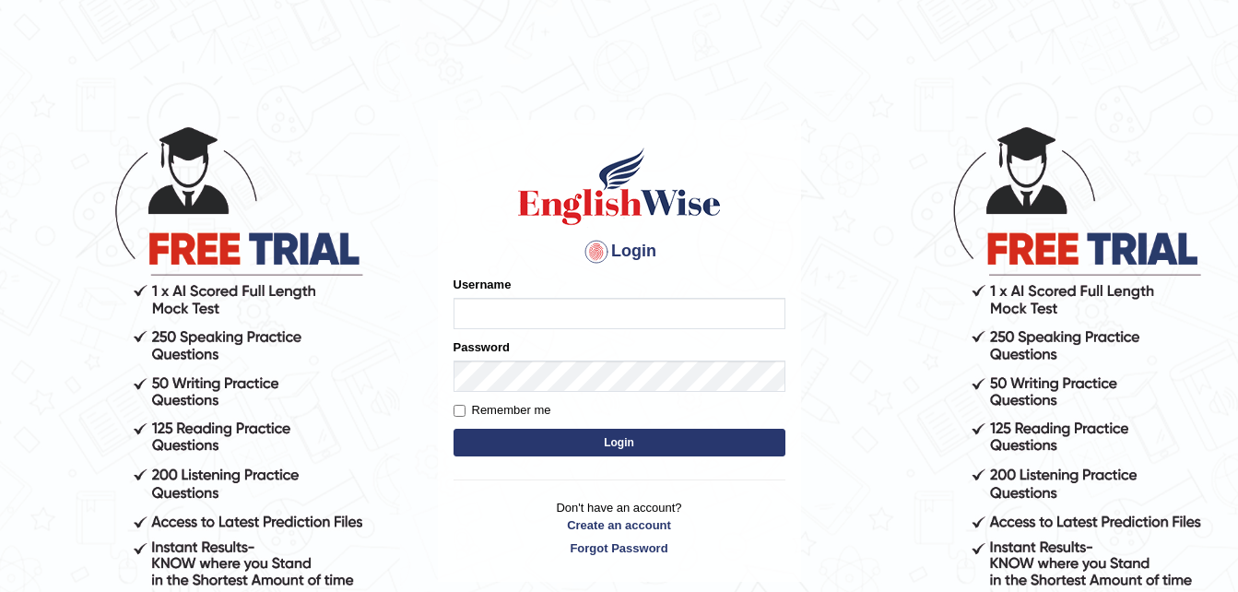  I want to click on button: Login, so click(619, 442).